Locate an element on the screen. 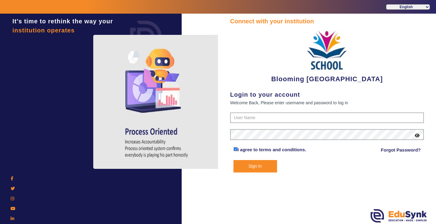 The width and height of the screenshot is (436, 224). button: Sign In is located at coordinates (255, 166).